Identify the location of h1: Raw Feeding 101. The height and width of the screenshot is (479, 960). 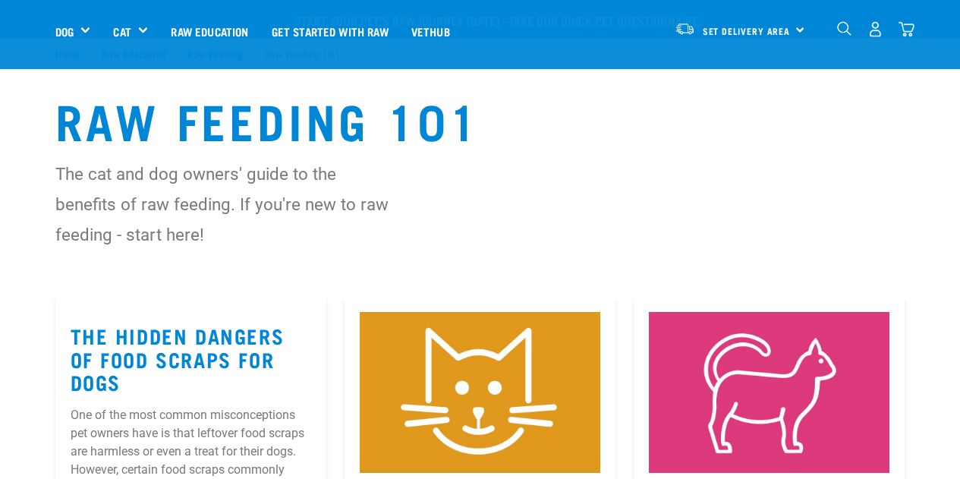
(480, 119).